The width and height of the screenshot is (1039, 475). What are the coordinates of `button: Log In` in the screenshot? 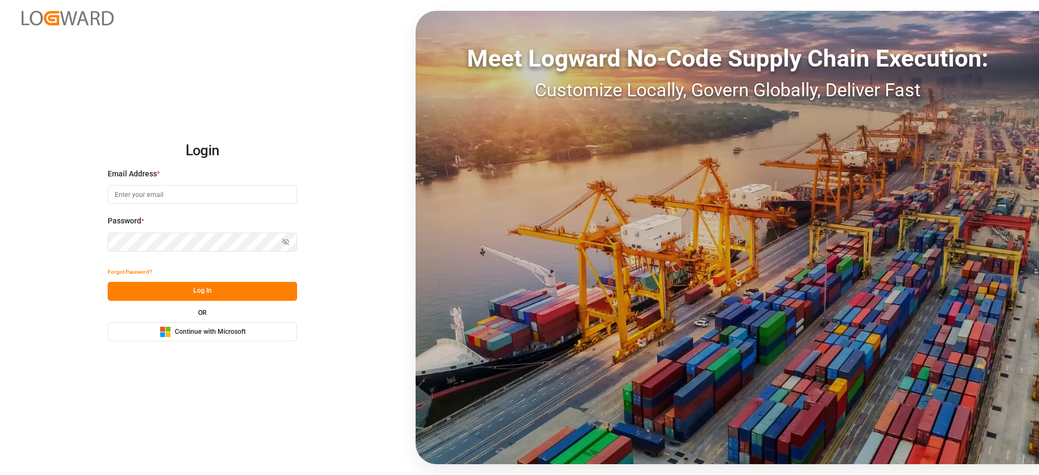 It's located at (202, 291).